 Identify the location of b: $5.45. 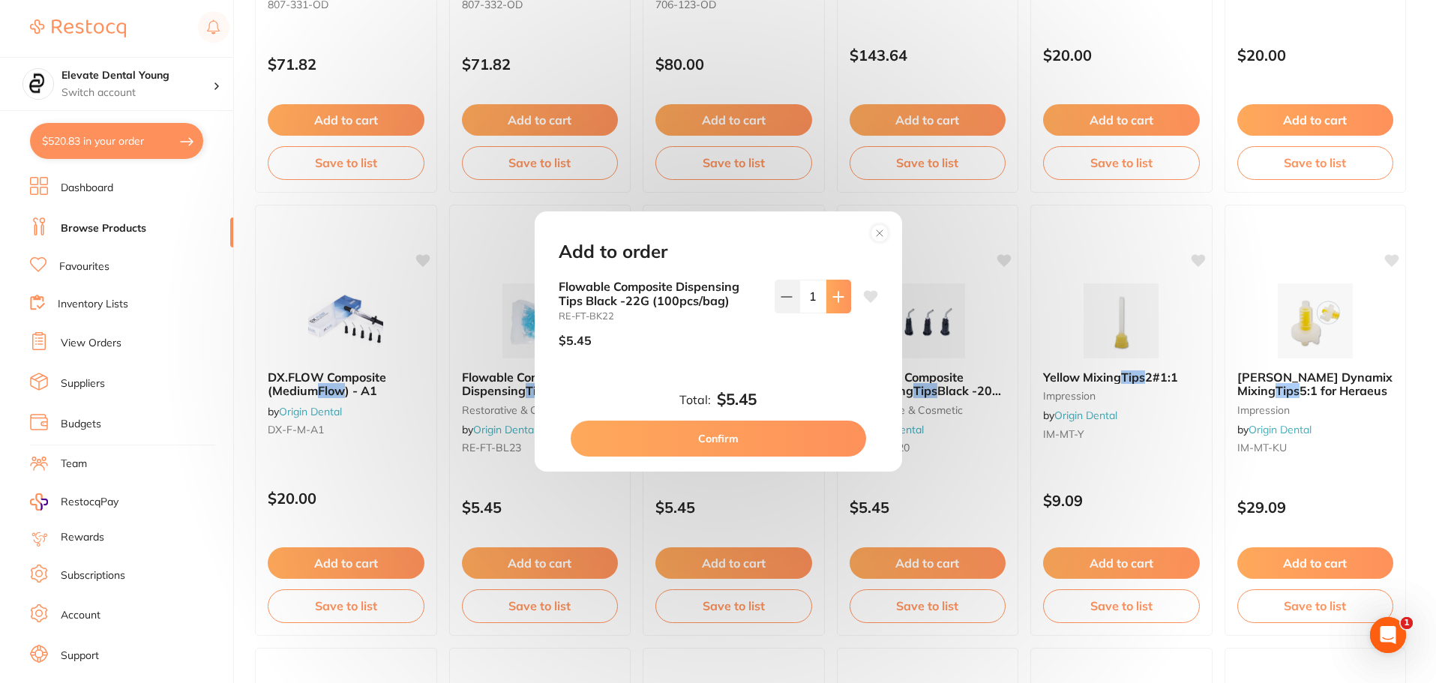
(736, 400).